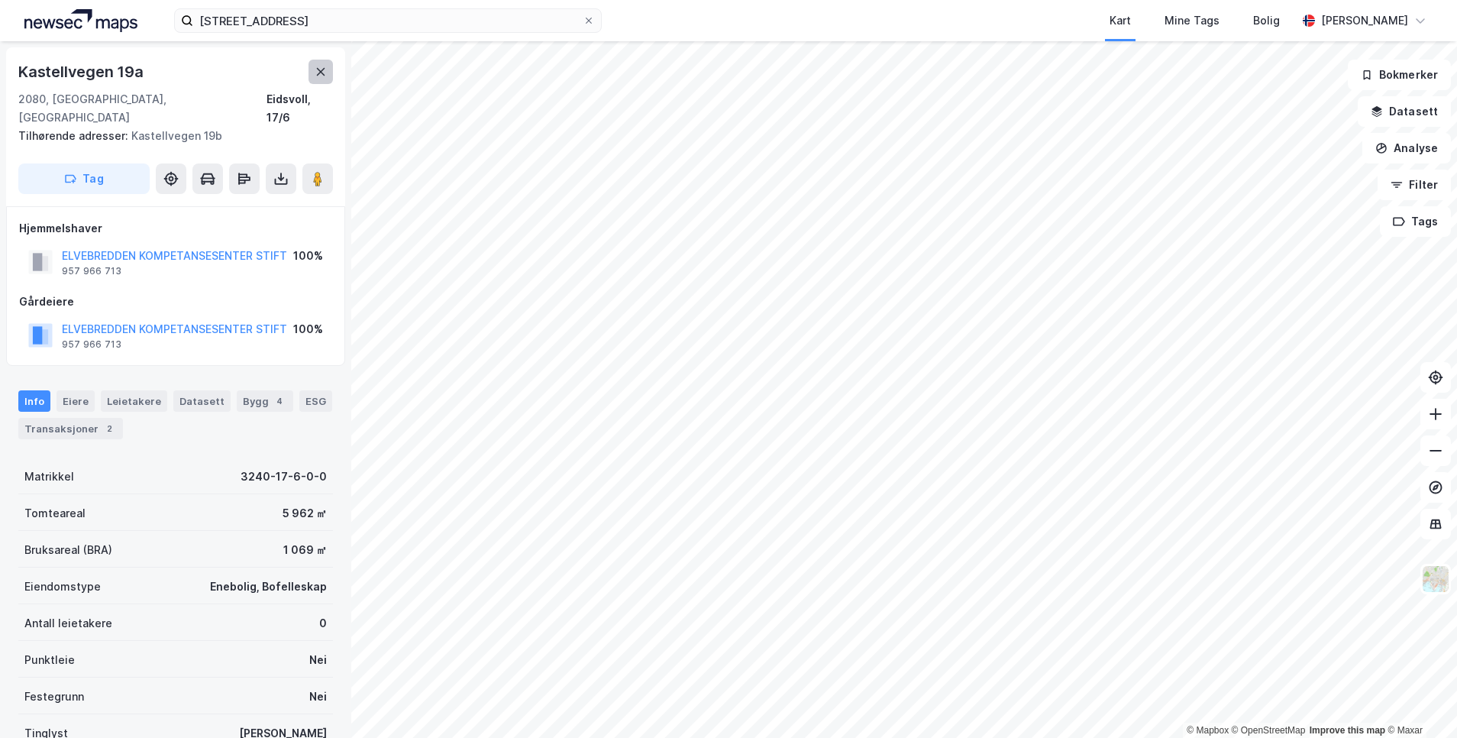 Image resolution: width=1457 pixels, height=738 pixels. Describe the element at coordinates (134, 401) in the screenshot. I see `div: Leietakere` at that location.